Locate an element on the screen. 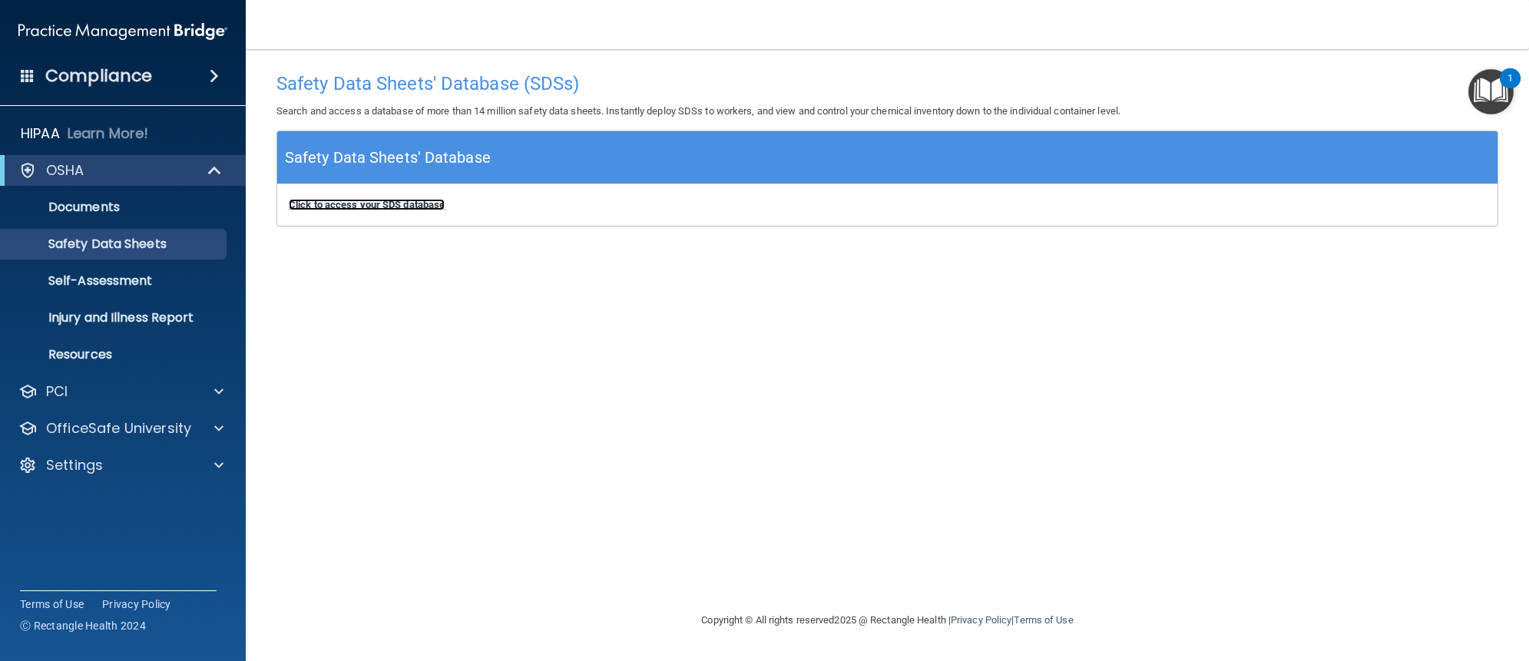  h4: Compliance is located at coordinates (98, 76).